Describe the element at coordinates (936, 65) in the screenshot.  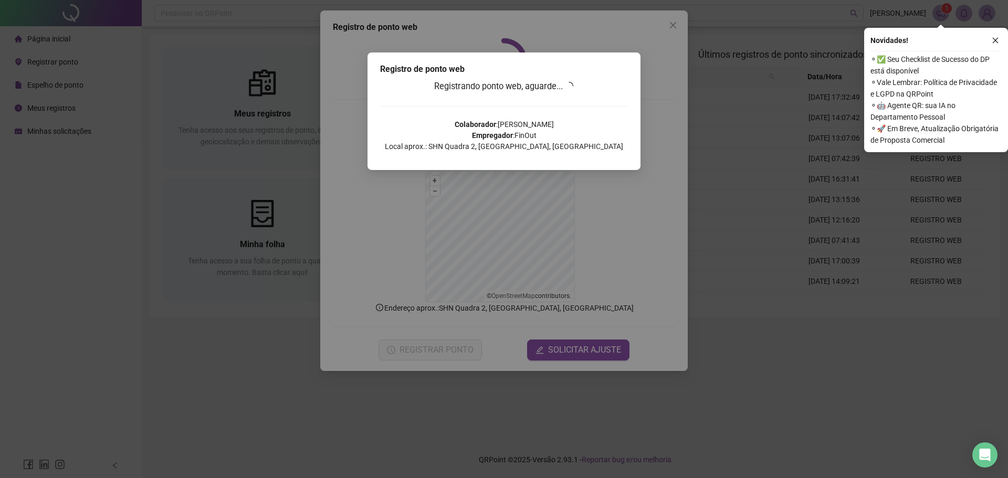
I see `span: ⚬ ✅ Seu Checklist de Sucesso do DP está disponível` at that location.